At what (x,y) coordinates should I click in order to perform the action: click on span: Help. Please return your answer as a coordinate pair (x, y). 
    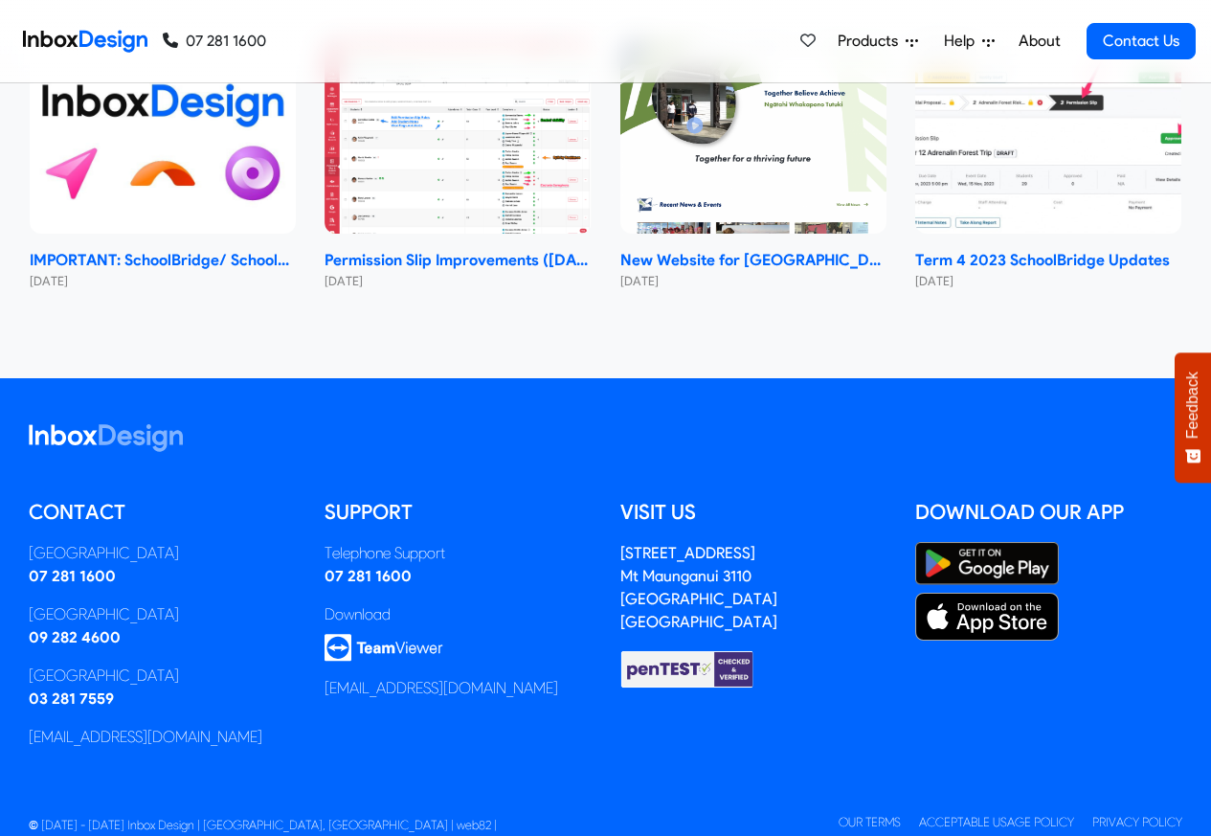
    Looking at the image, I should click on (963, 41).